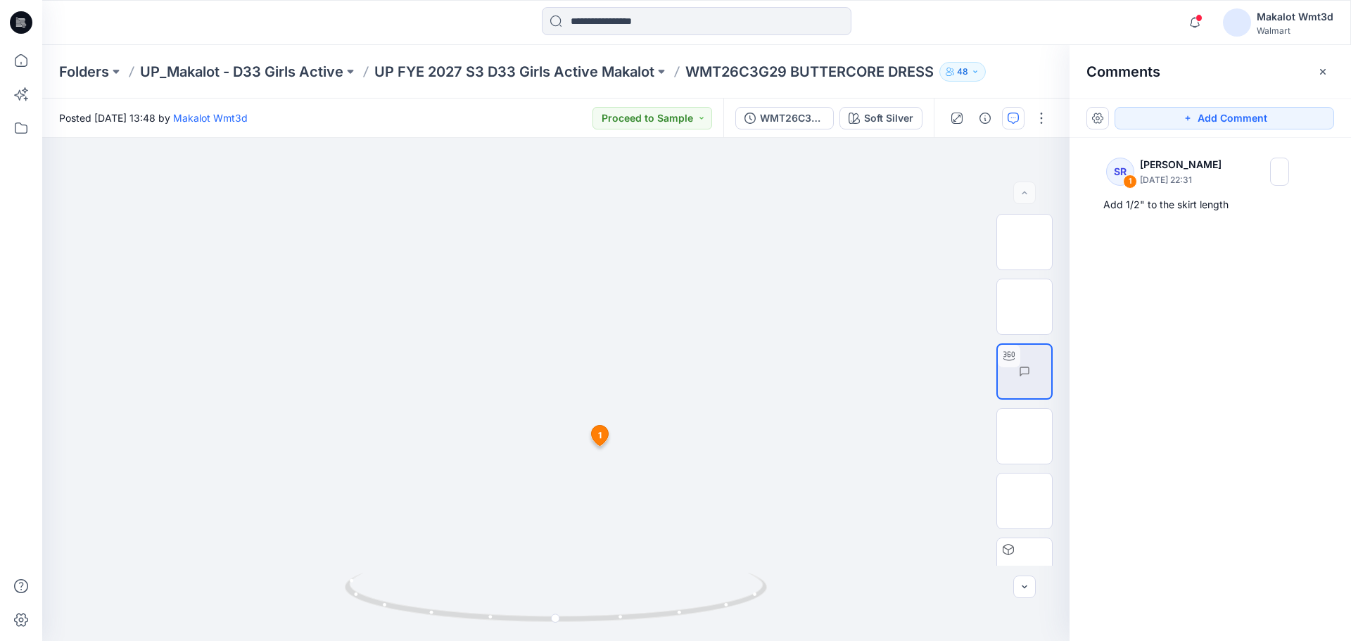  Describe the element at coordinates (881, 118) in the screenshot. I see `button: Soft Silver` at that location.